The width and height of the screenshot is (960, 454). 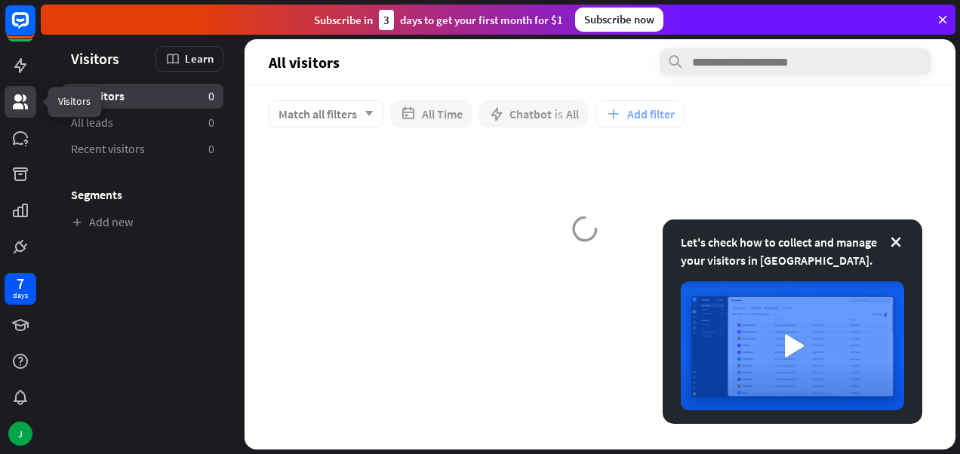 What do you see at coordinates (92, 122) in the screenshot?
I see `span: All leads` at bounding box center [92, 122].